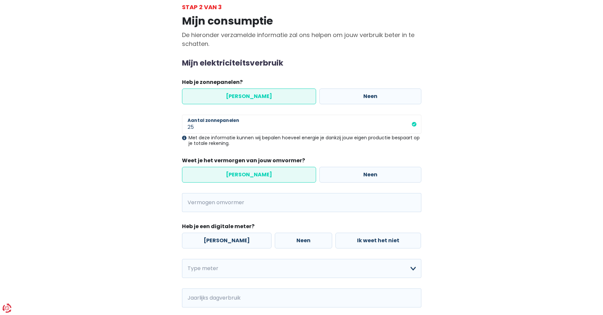 The height and width of the screenshot is (315, 603). Describe the element at coordinates (302, 21) in the screenshot. I see `h1: Mijn consumptie` at that location.